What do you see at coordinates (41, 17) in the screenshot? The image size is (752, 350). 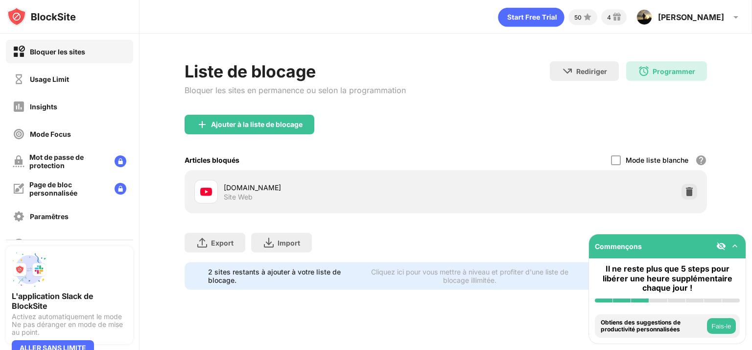 I see `img: logo-blocksite.svg` at bounding box center [41, 17].